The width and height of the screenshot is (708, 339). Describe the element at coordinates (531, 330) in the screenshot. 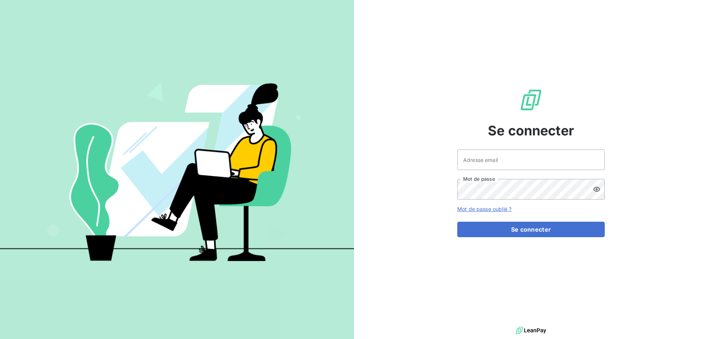

I see `img: logo` at that location.